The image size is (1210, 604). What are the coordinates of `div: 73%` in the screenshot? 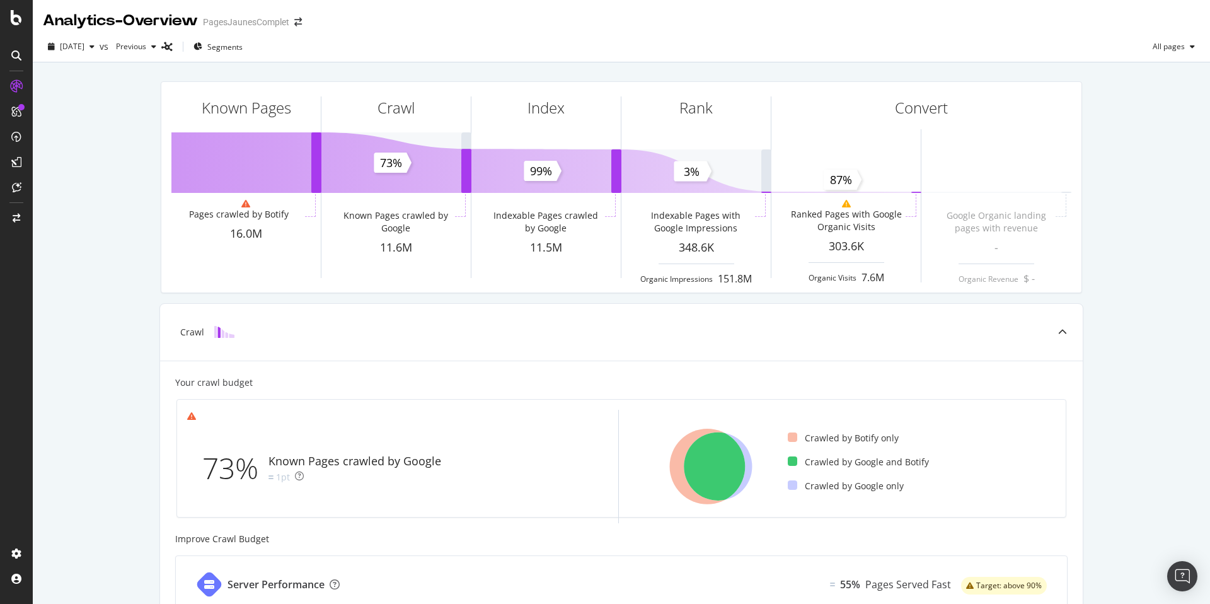 It's located at (235, 468).